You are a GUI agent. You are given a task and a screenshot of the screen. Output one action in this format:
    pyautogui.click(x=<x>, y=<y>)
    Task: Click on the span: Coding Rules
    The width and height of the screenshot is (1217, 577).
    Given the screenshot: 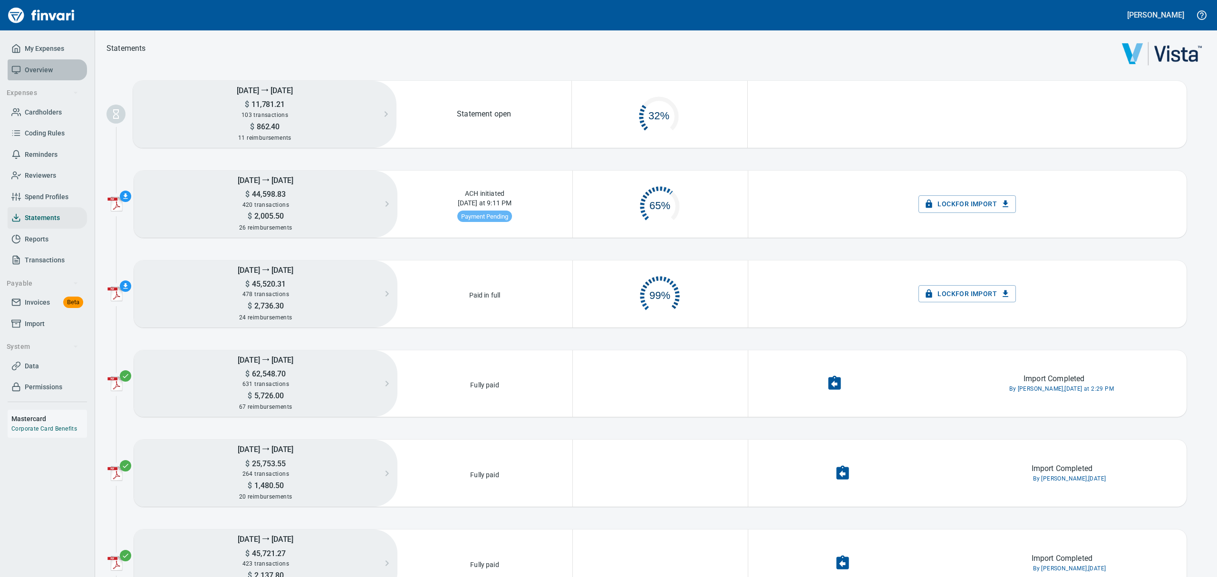 What is the action you would take?
    pyautogui.click(x=45, y=133)
    